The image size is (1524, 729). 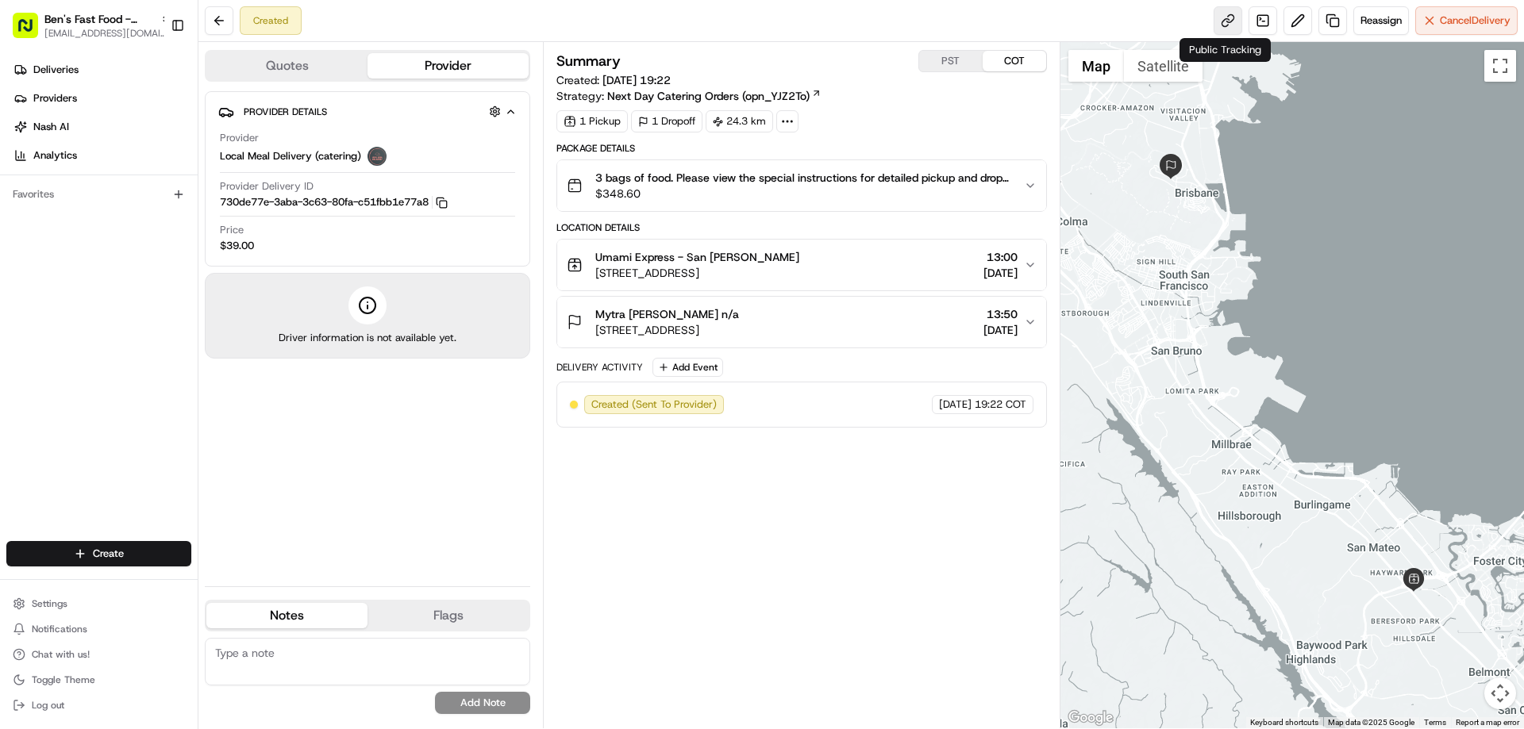 What do you see at coordinates (279, 166) in the screenshot?
I see `button: Start new chat` at bounding box center [279, 166].